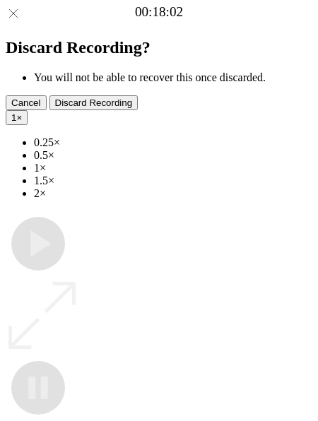  I want to click on li: 1×, so click(173, 168).